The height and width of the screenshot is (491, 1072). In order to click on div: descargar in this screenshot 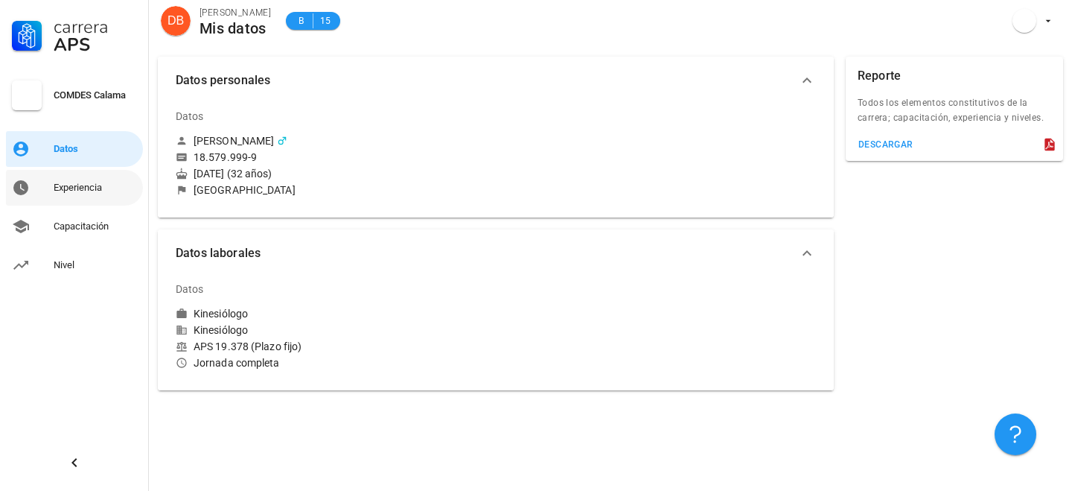, I will do `click(885, 144)`.